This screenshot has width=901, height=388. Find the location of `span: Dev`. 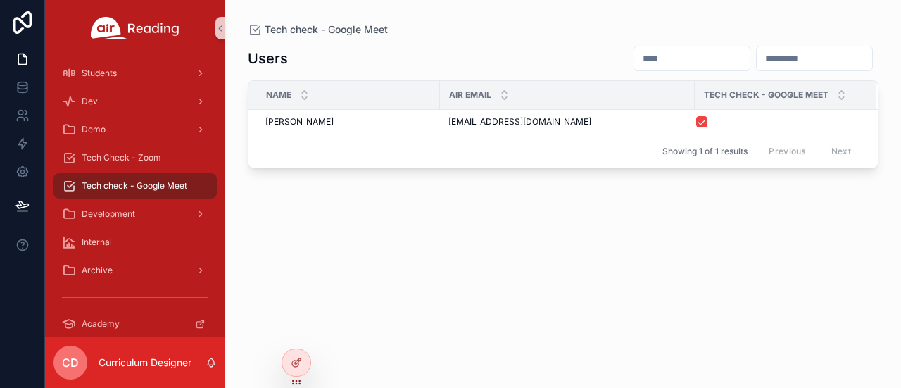

span: Dev is located at coordinates (89, 101).